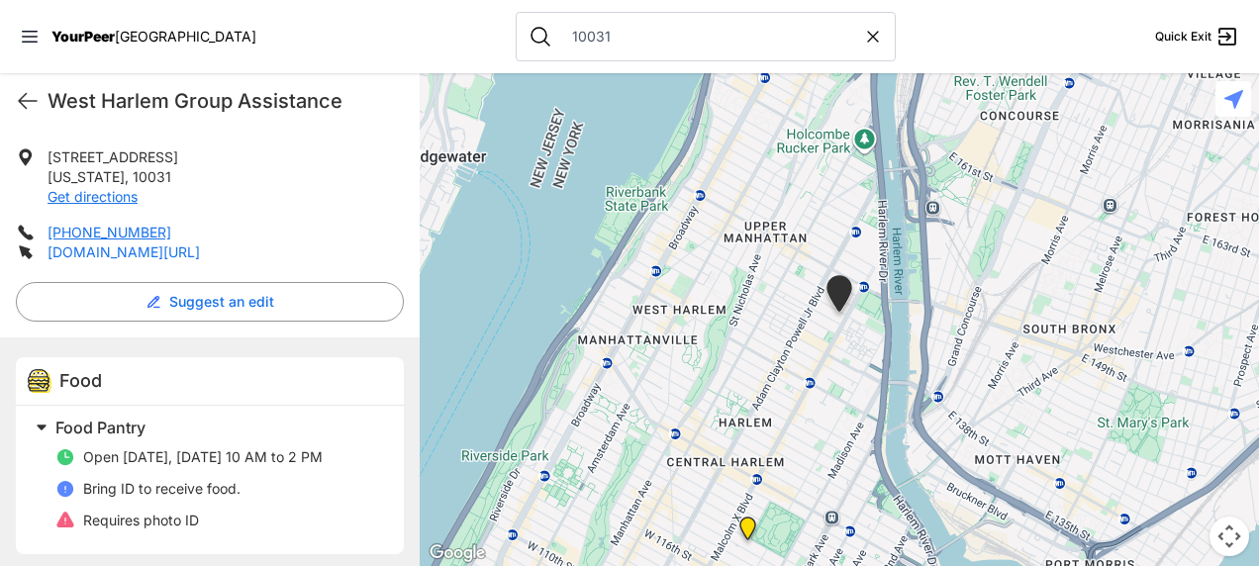 Image resolution: width=1259 pixels, height=566 pixels. What do you see at coordinates (711, 37) in the screenshot?
I see `input: Search` at bounding box center [711, 37].